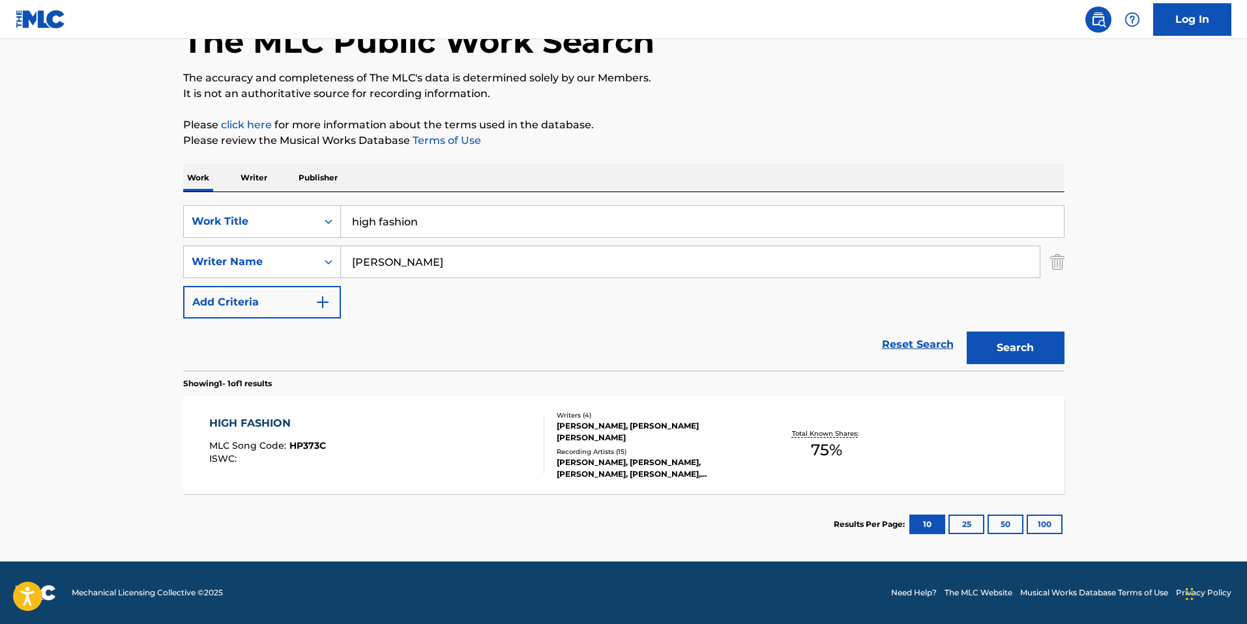 The height and width of the screenshot is (624, 1247). What do you see at coordinates (308, 446) in the screenshot?
I see `span: HP373C` at bounding box center [308, 446].